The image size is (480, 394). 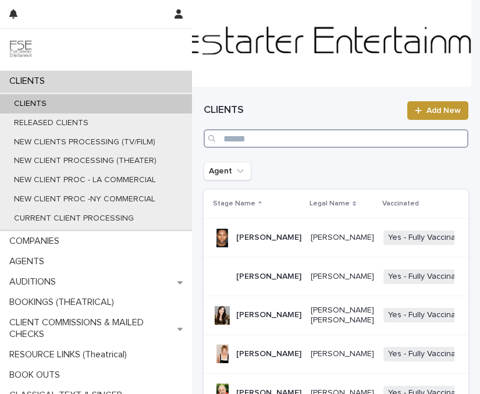 I want to click on p: NEW CLIENTS PROCESSING (TV/FILM), so click(x=84, y=142).